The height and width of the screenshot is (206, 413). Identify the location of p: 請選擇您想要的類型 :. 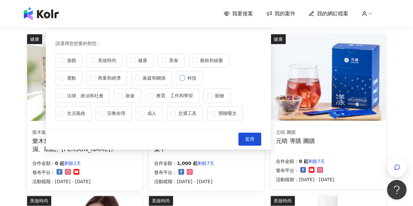
(158, 43).